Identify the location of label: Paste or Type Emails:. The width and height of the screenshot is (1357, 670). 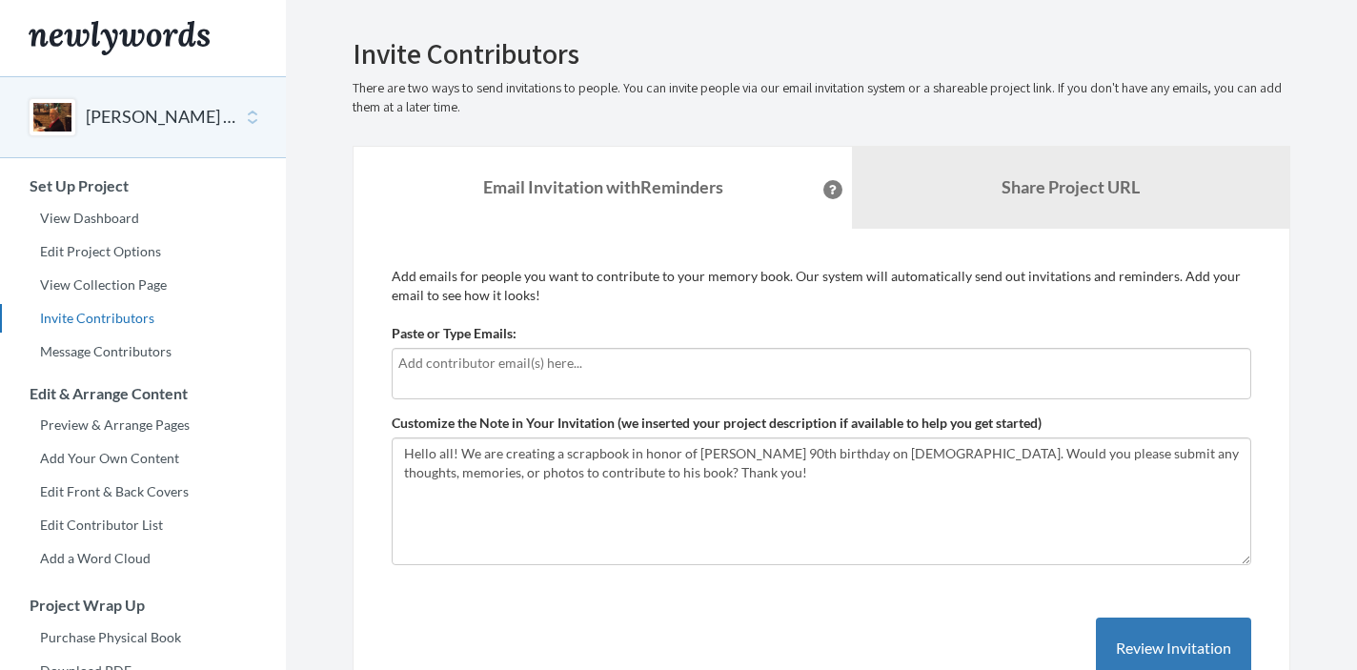
(454, 333).